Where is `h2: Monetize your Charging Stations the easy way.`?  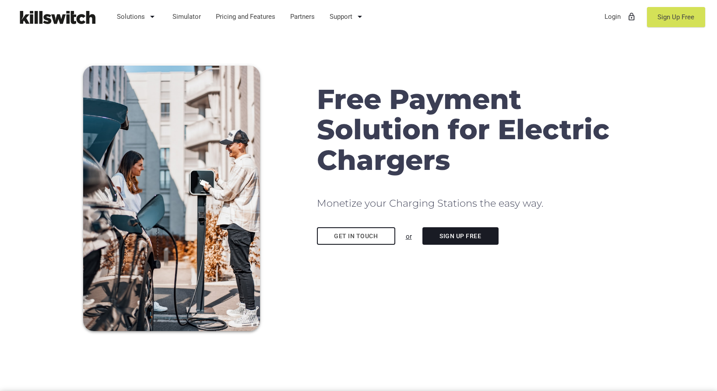 h2: Monetize your Charging Stations the easy way. is located at coordinates (475, 203).